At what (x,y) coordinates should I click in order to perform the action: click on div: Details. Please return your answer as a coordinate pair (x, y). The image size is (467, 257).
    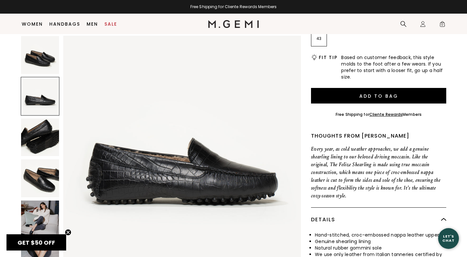
    Looking at the image, I should click on (378, 220).